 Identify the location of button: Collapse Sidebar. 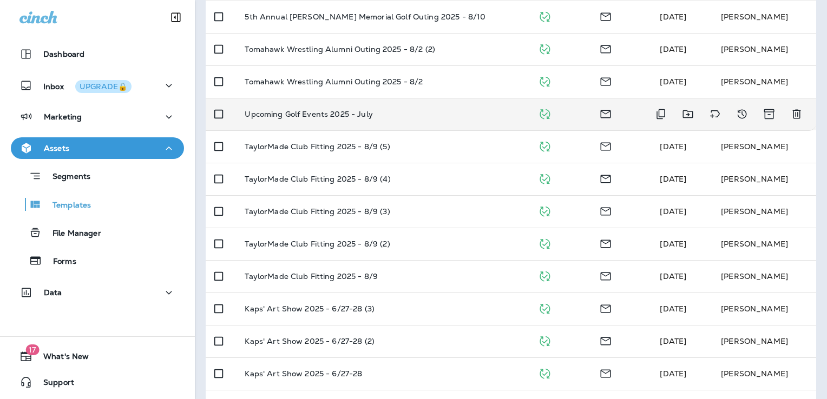
(176, 17).